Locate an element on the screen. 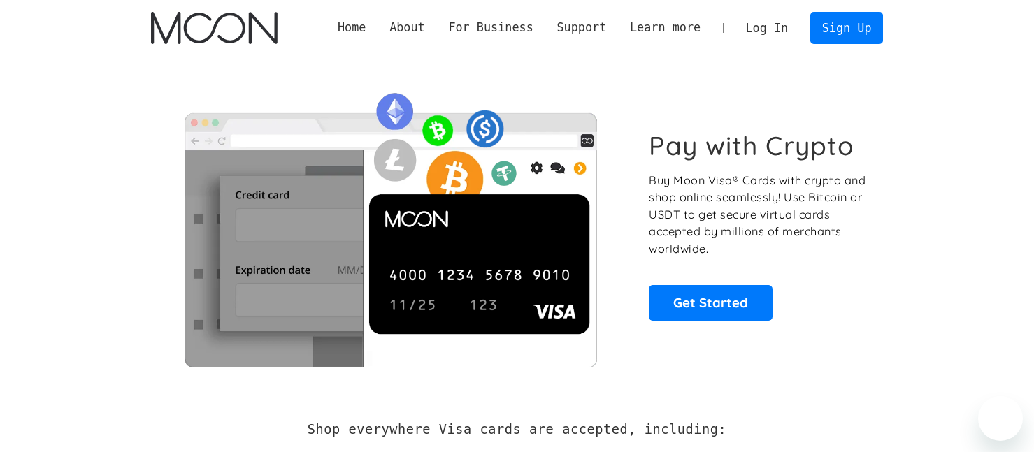 This screenshot has height=452, width=1034. h2: Shop everywhere Visa cards are accepted, including: is located at coordinates (517, 430).